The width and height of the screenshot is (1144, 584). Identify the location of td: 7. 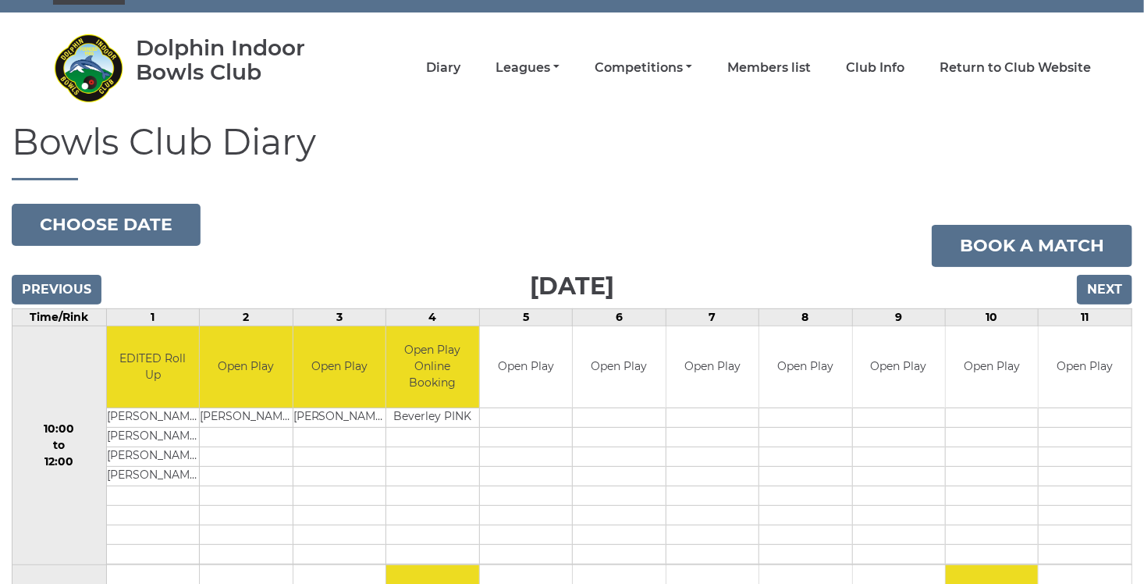
(712, 317).